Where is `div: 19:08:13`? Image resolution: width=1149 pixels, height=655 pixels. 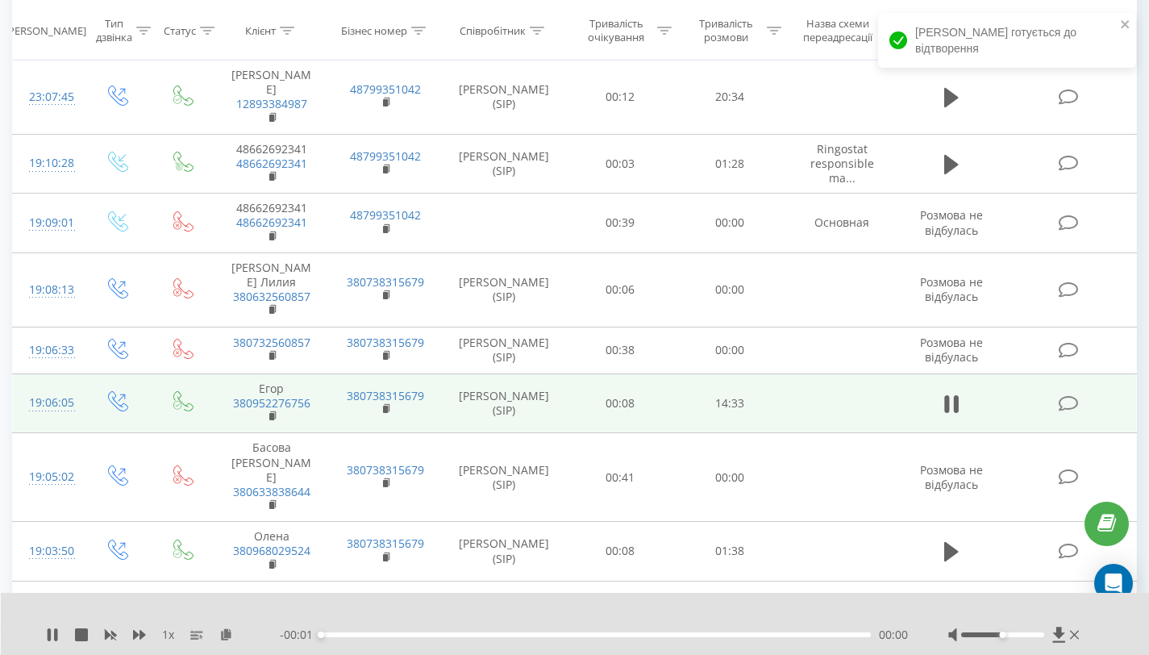 div: 19:08:13 is located at coordinates (48, 290).